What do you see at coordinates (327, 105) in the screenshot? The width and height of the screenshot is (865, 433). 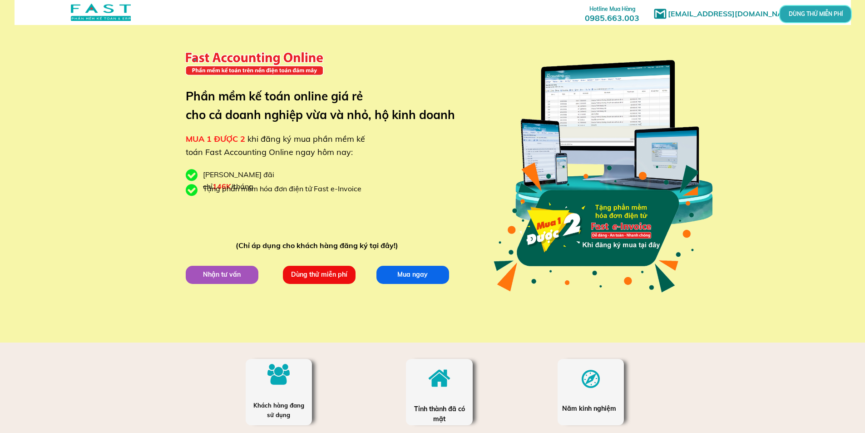 I see `h3: Phần mềm kế toán online giá rẻ cho cả doanh nghiệp vừa và nhỏ, hộ kinh doanh` at bounding box center [327, 105].